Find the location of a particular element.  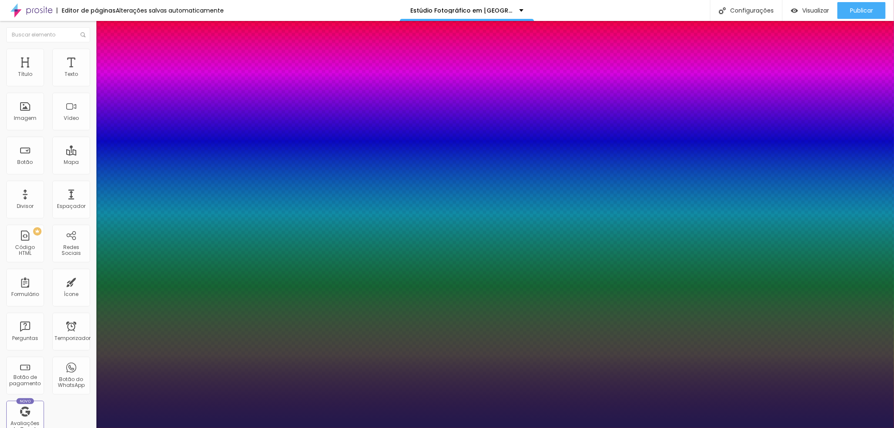

font: Formulário is located at coordinates (25, 294).